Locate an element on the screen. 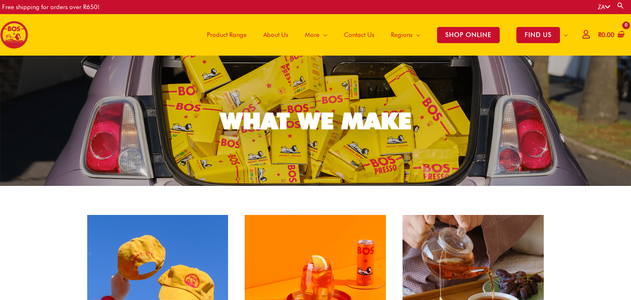 The height and width of the screenshot is (300, 631). a: View Shopping Cart, empty is located at coordinates (611, 35).